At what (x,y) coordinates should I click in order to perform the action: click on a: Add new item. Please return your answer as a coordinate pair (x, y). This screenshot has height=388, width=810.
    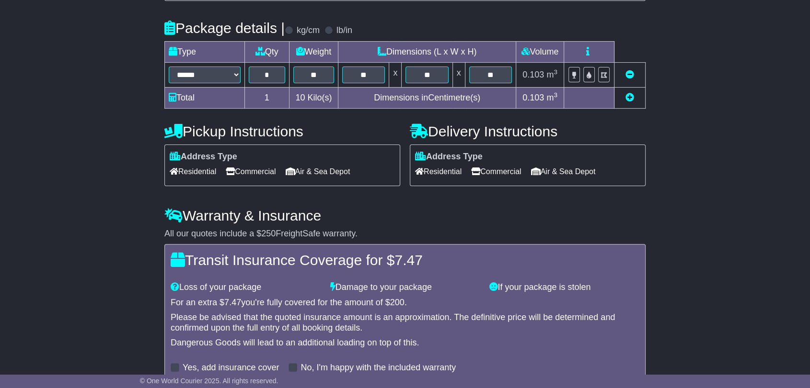
    Looking at the image, I should click on (629, 98).